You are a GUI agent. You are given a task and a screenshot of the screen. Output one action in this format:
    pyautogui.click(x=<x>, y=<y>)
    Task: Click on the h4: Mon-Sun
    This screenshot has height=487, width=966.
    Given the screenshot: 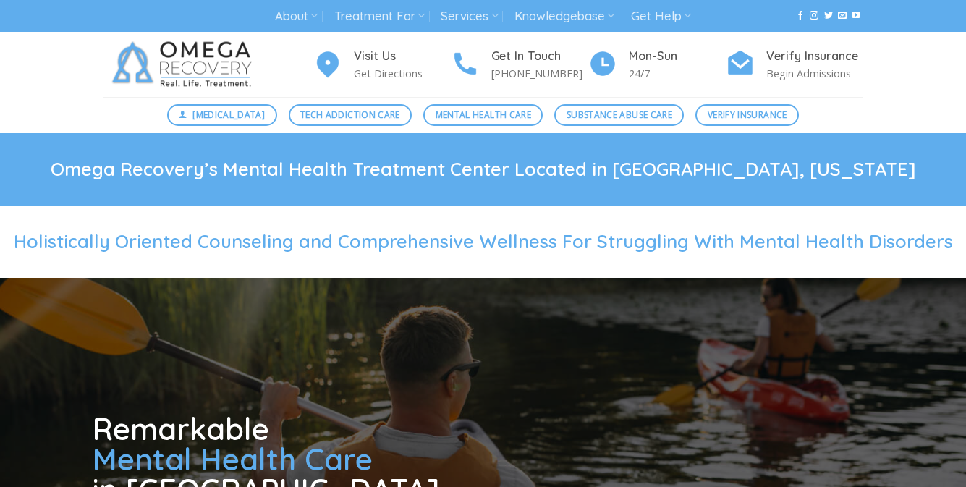 What is the action you would take?
    pyautogui.click(x=677, y=56)
    